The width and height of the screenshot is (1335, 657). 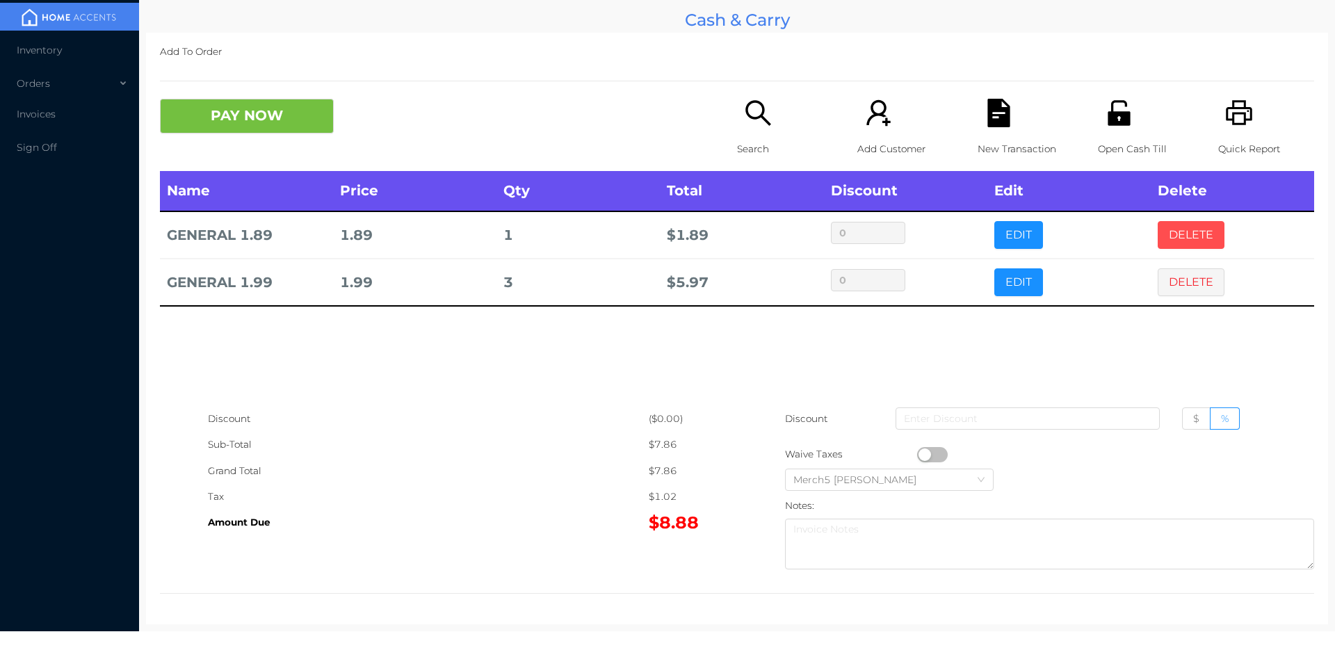 What do you see at coordinates (428, 496) in the screenshot?
I see `div: Tax` at bounding box center [428, 496].